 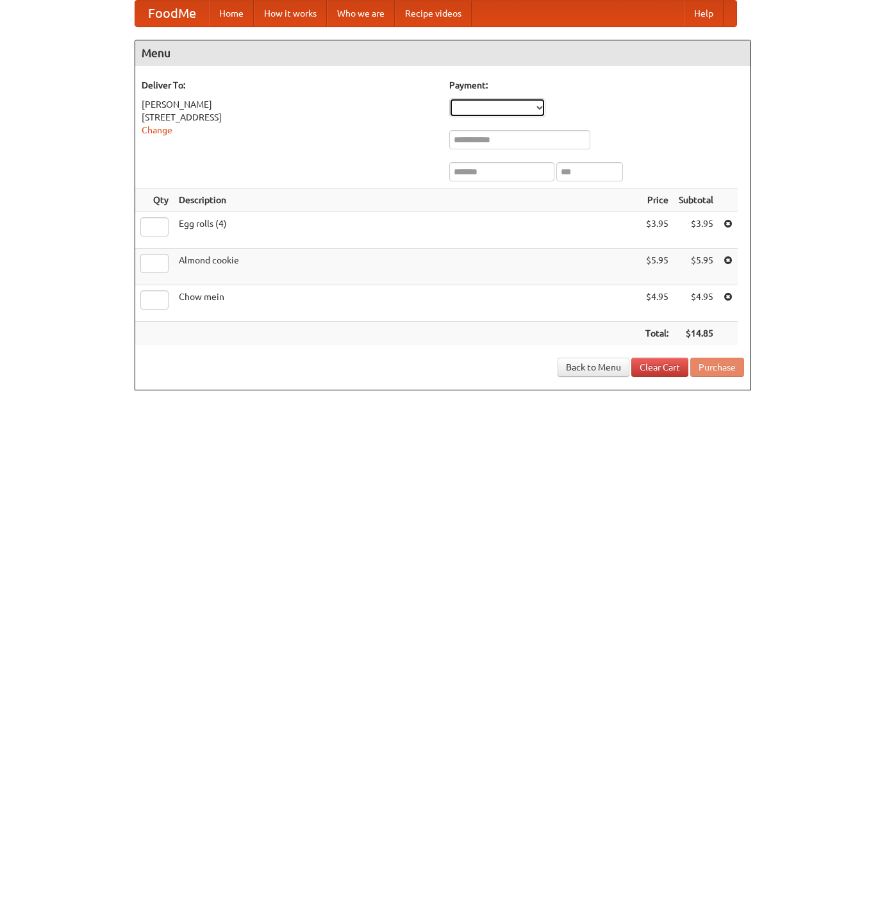 I want to click on td: Chow mein, so click(x=407, y=303).